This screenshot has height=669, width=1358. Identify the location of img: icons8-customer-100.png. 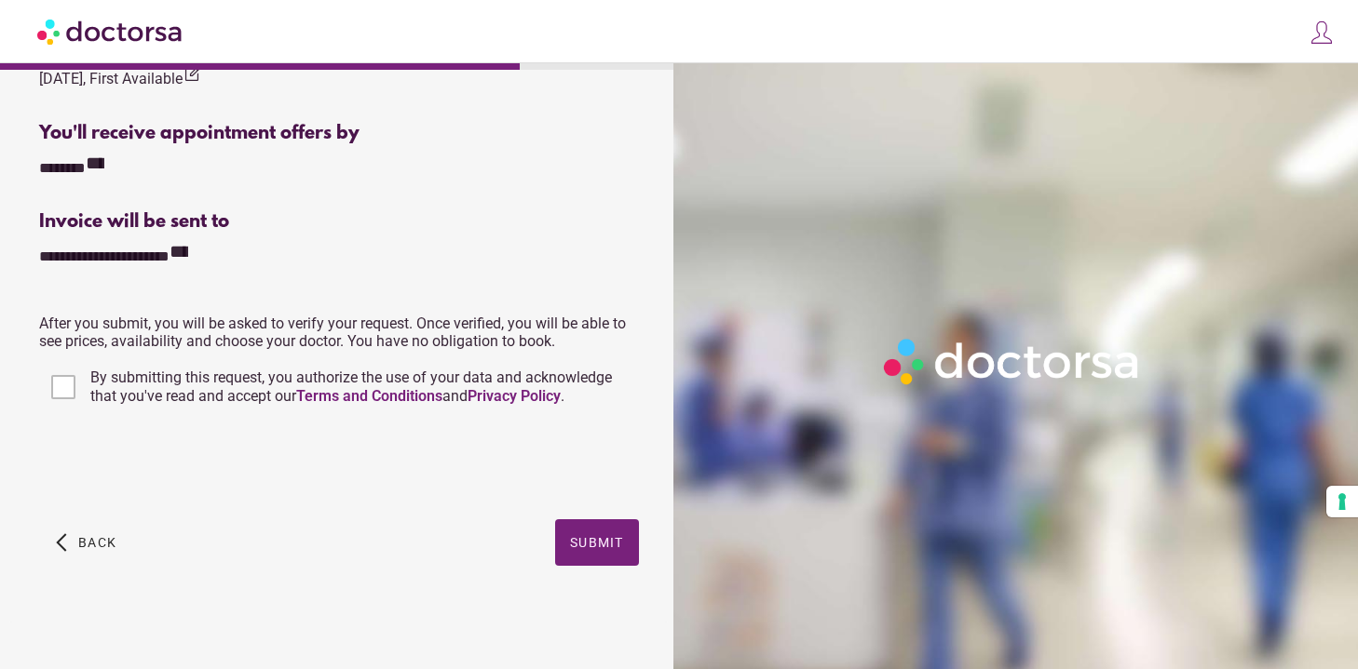
(1321, 33).